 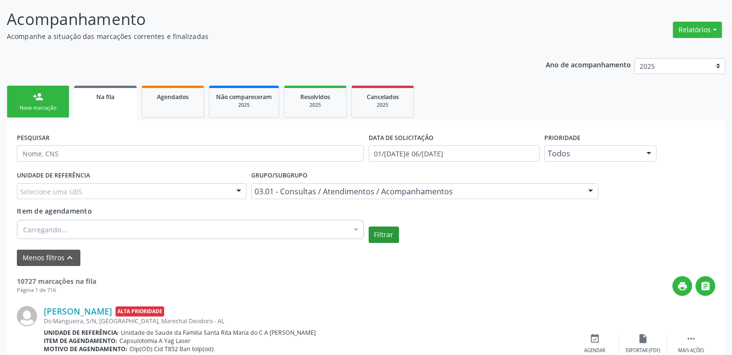 What do you see at coordinates (56, 290) in the screenshot?
I see `div: Página 1 de 716` at bounding box center [56, 290].